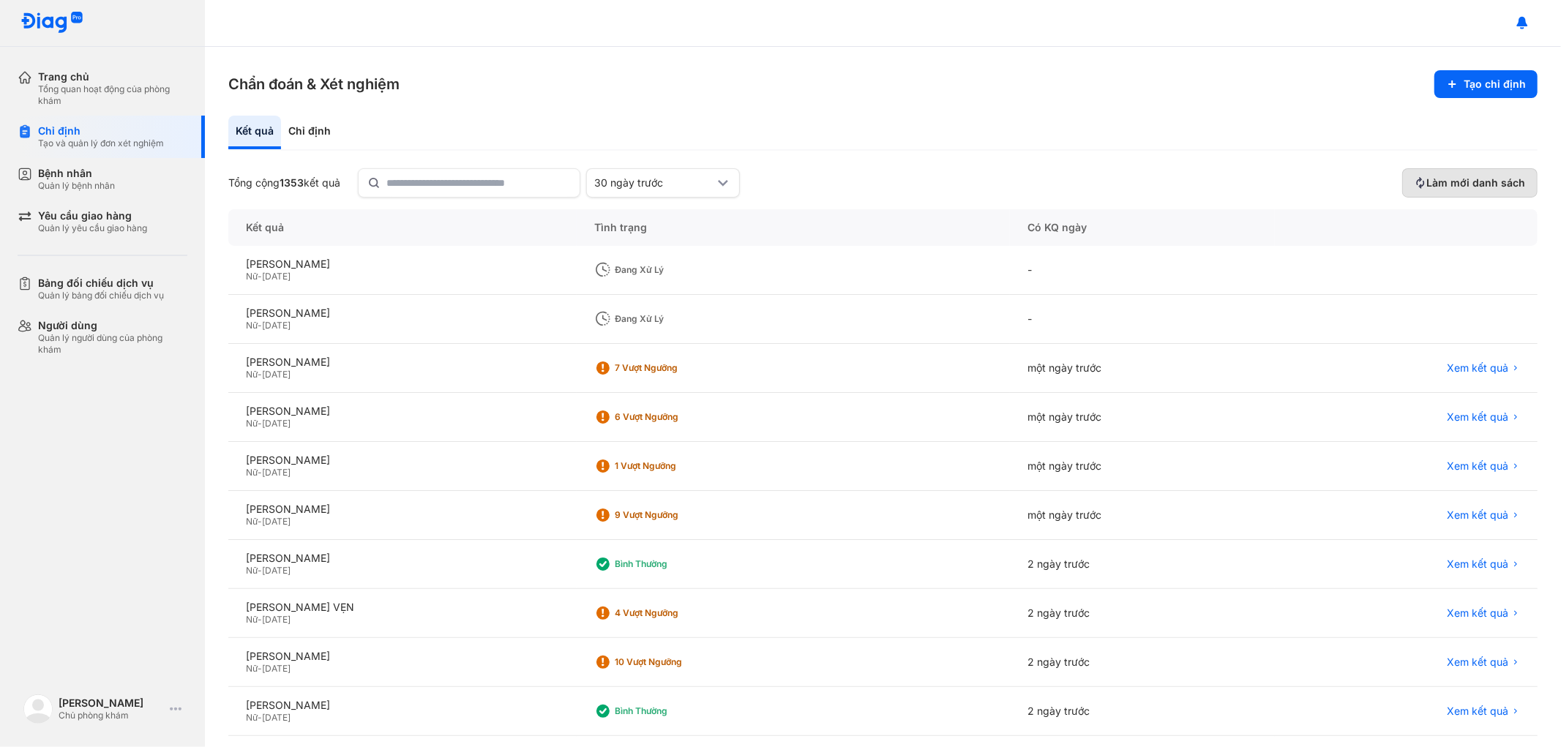 This screenshot has width=1561, height=747. I want to click on div: Quản lý bảng đối chiếu dịch vụ, so click(101, 296).